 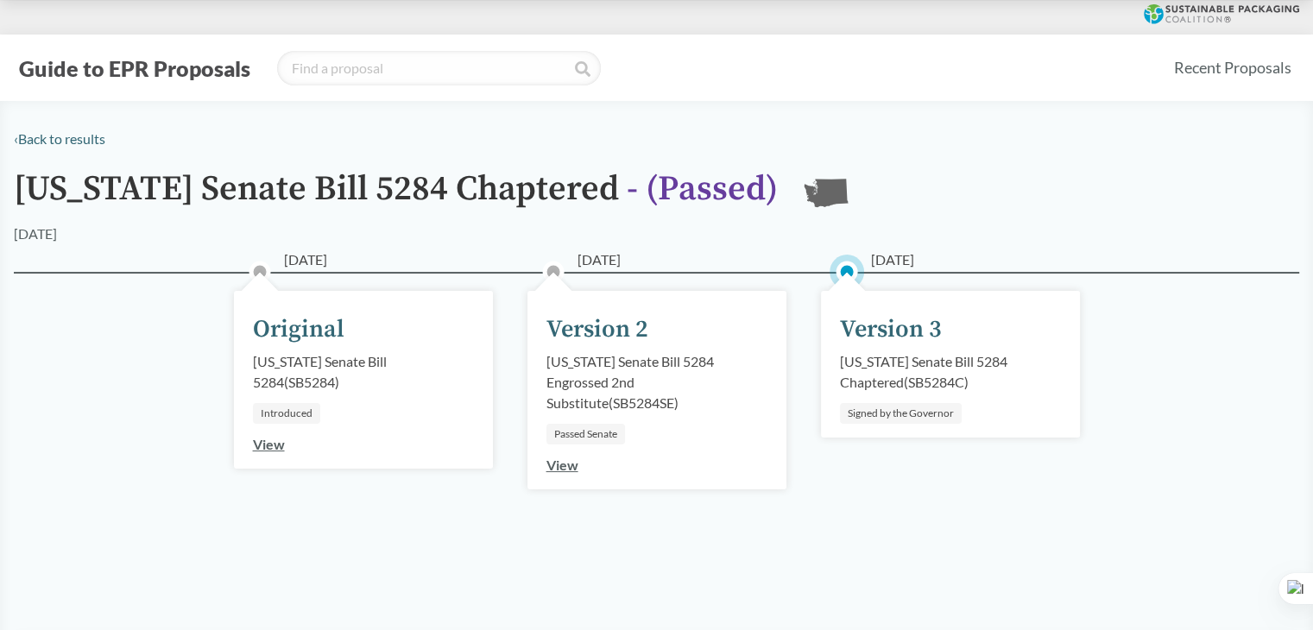 I want to click on div: Version 3, so click(x=891, y=330).